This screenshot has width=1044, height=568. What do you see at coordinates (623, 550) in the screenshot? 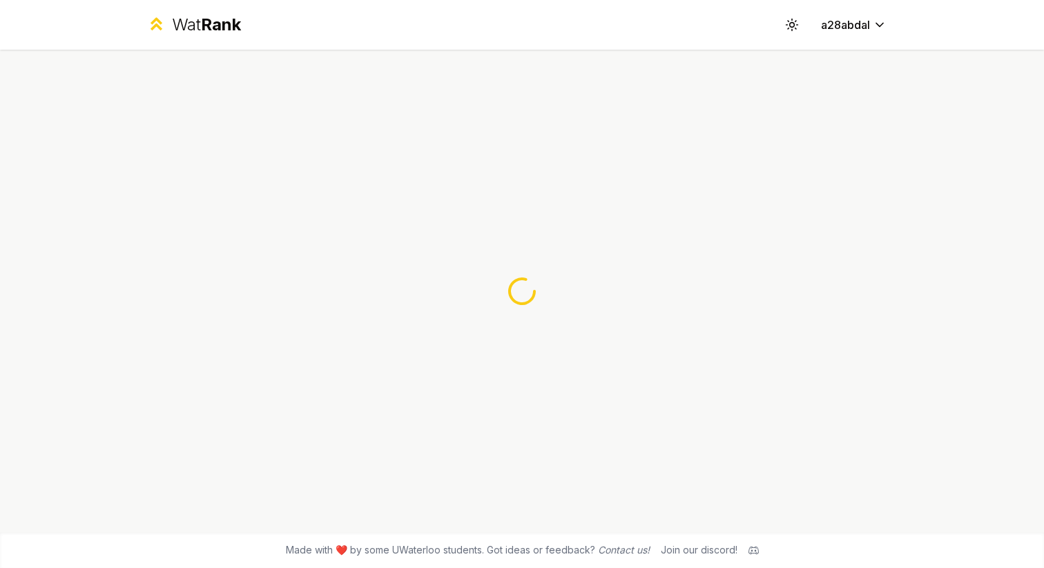
I see `a: Contact us!` at bounding box center [623, 550].